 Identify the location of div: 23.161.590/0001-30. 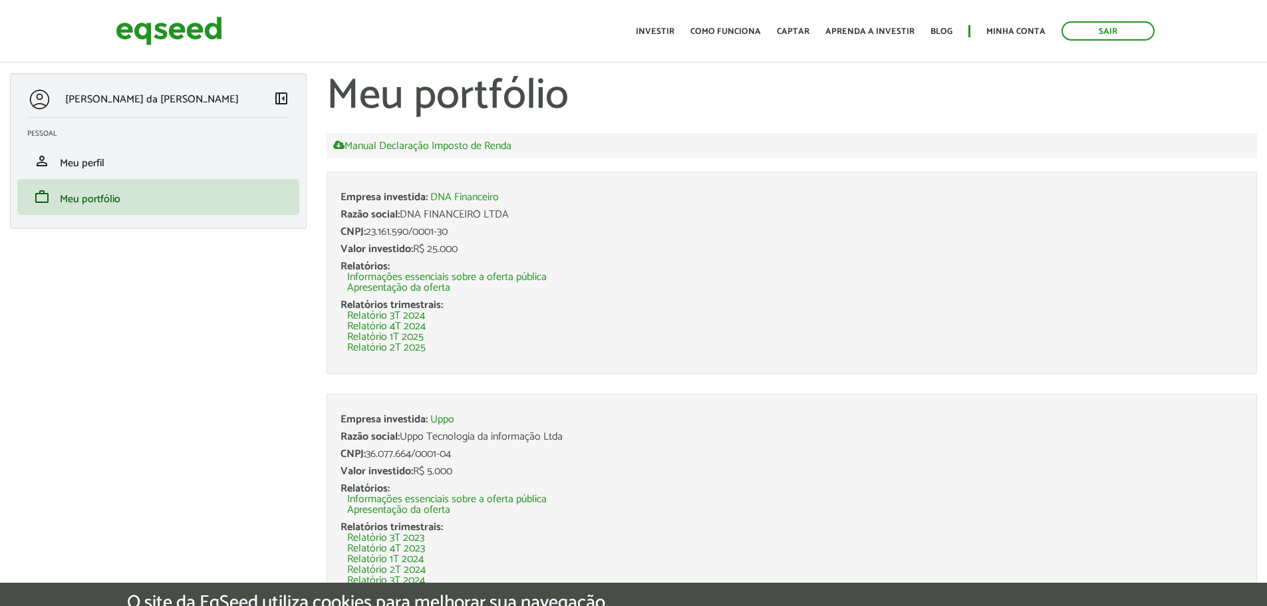
(791, 232).